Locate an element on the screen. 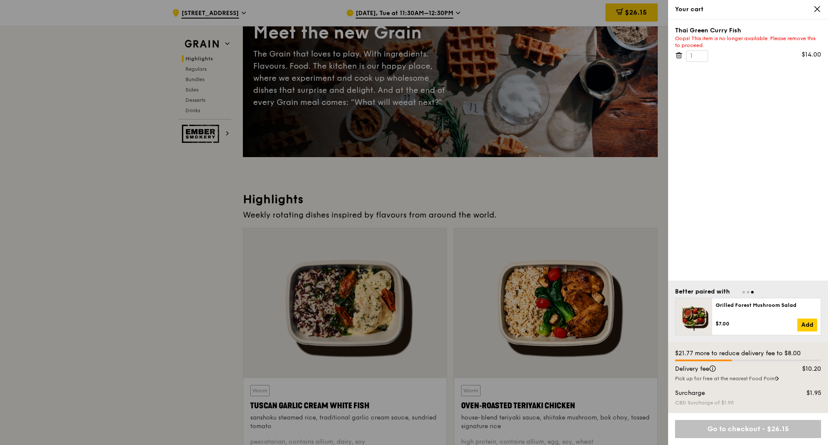  div: CBD Surcharge of $1.95 is located at coordinates (748, 403).